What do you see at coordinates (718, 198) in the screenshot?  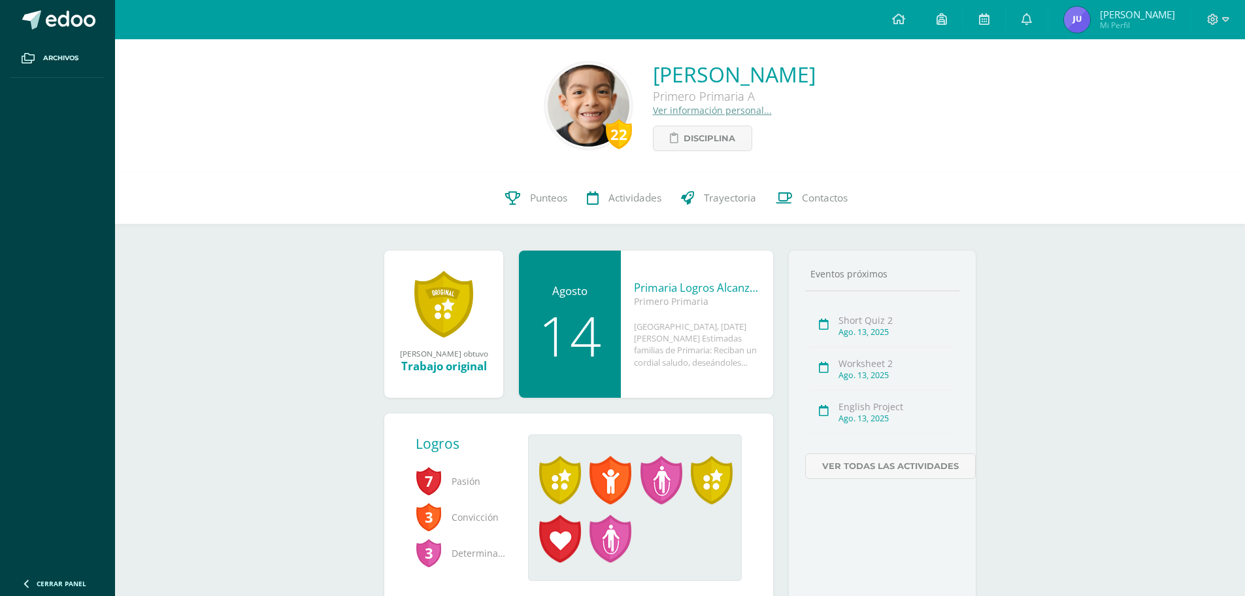 I see `a: Trayectoria` at bounding box center [718, 198].